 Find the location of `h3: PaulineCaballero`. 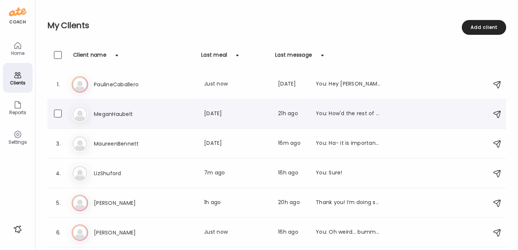

h3: PaulineCaballero is located at coordinates (126, 84).